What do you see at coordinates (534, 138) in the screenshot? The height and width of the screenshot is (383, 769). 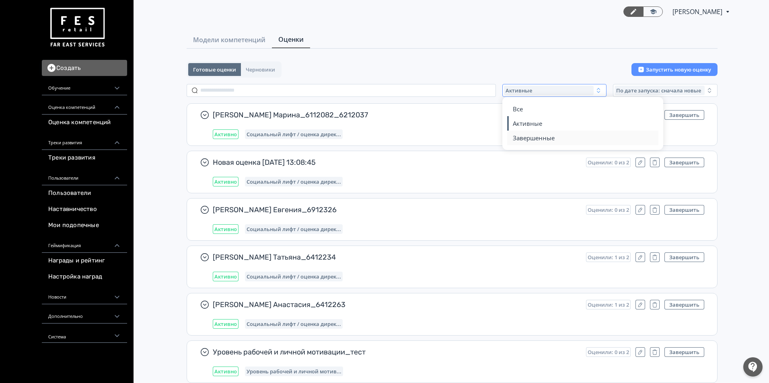 I see `span: Завершенные` at bounding box center [534, 138].